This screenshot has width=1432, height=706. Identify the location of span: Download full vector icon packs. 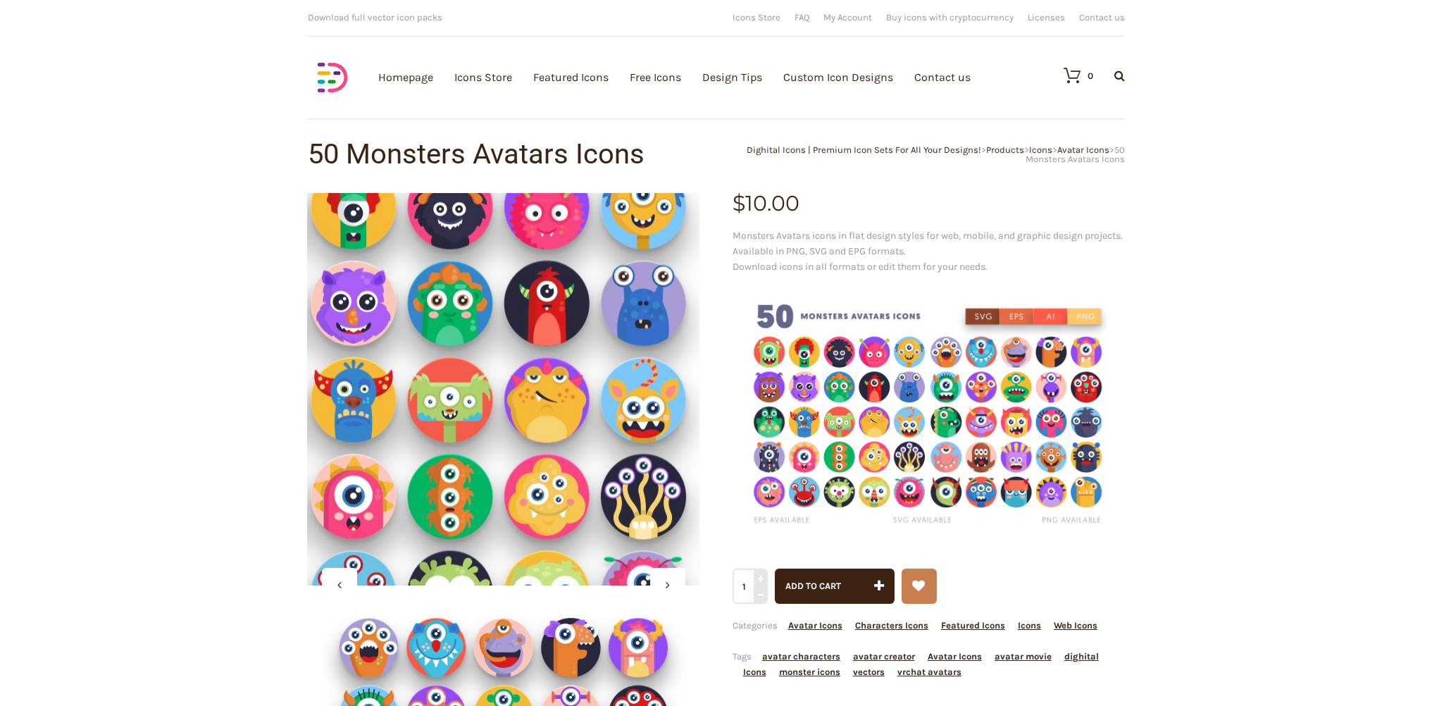
(375, 17).